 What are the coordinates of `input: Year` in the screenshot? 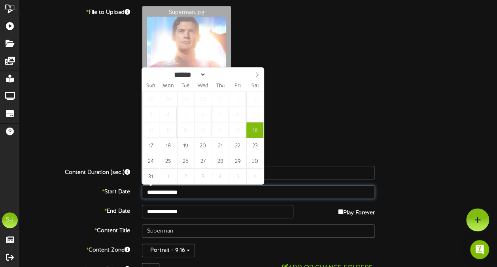 It's located at (220, 74).